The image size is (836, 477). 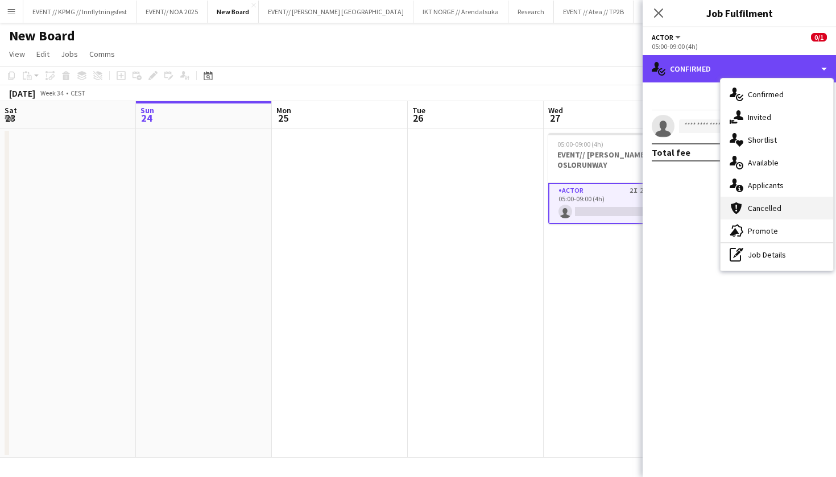 What do you see at coordinates (777, 163) in the screenshot?
I see `div: Available` at bounding box center [777, 163].